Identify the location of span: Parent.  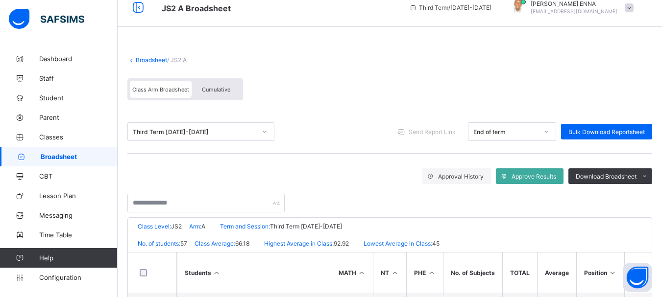
(78, 118).